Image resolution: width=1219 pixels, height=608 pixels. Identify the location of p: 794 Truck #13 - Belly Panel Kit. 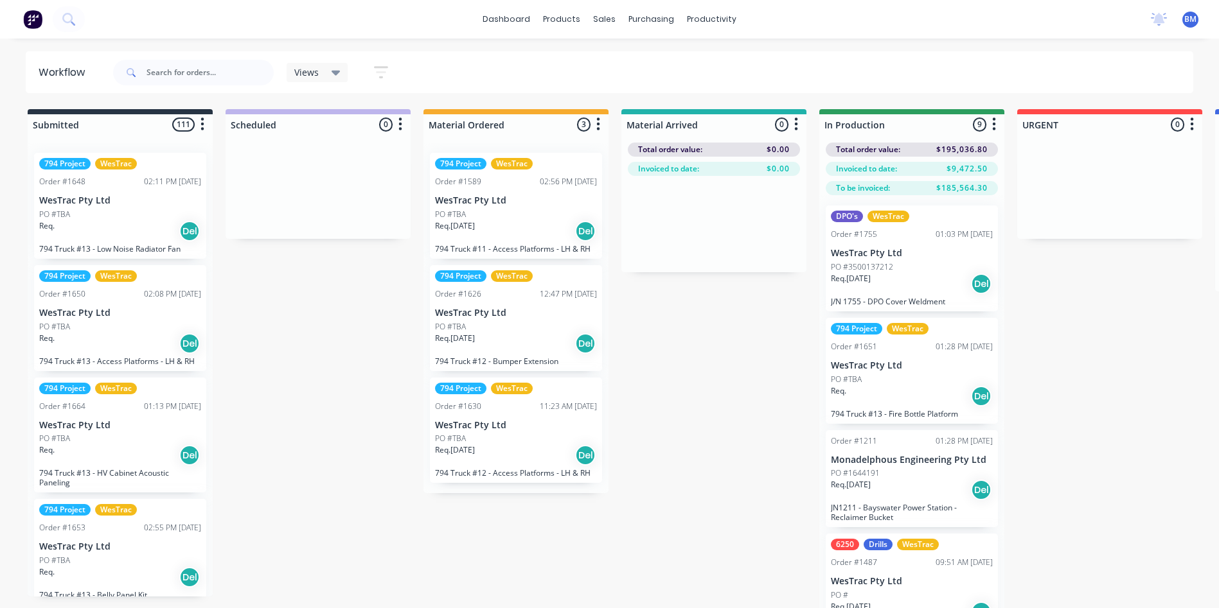
(120, 595).